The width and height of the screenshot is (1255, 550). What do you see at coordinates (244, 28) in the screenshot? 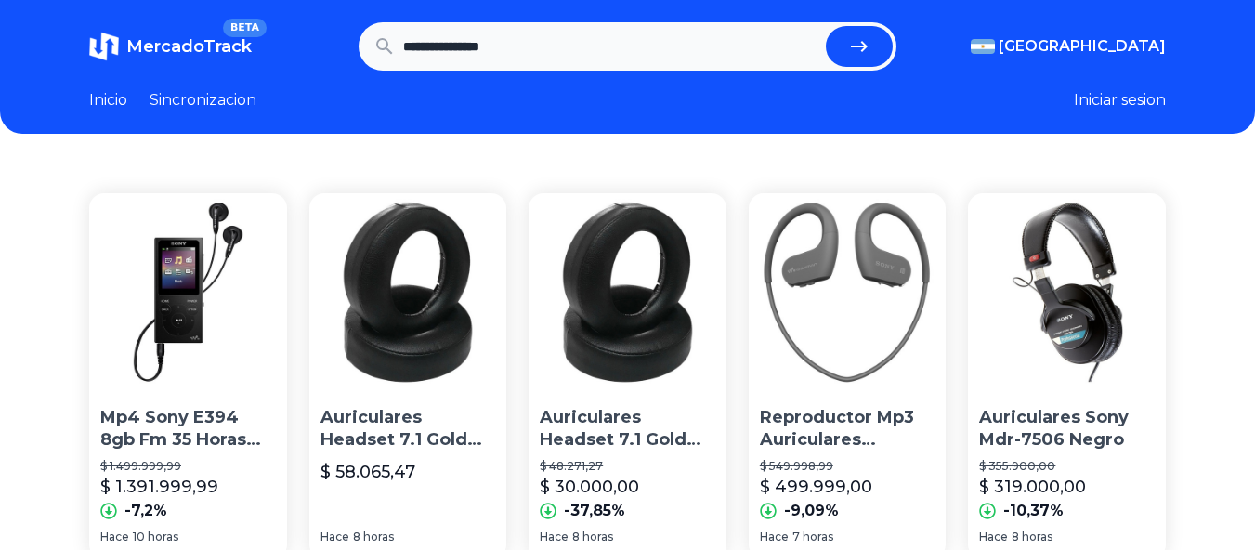
I see `span: BETA` at bounding box center [244, 28].